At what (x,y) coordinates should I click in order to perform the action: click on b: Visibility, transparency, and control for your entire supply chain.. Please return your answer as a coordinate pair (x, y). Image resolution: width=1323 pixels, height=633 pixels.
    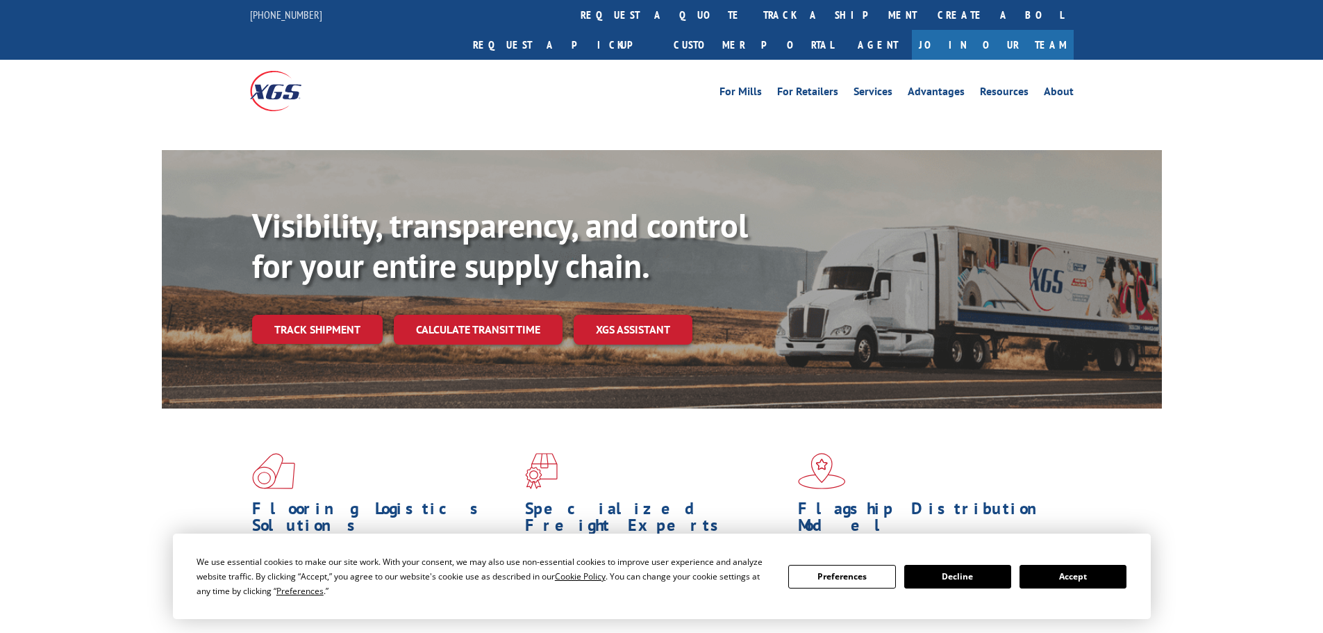
    Looking at the image, I should click on (500, 245).